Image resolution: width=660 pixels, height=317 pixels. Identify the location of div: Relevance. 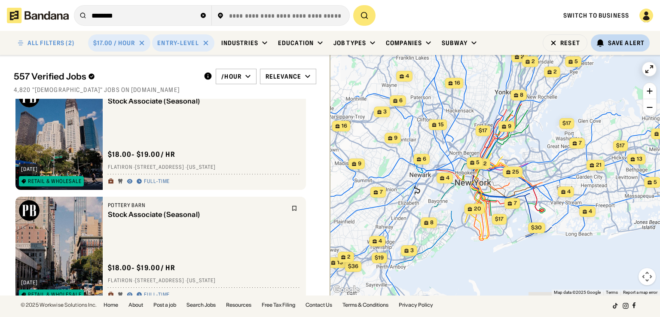
(283, 76).